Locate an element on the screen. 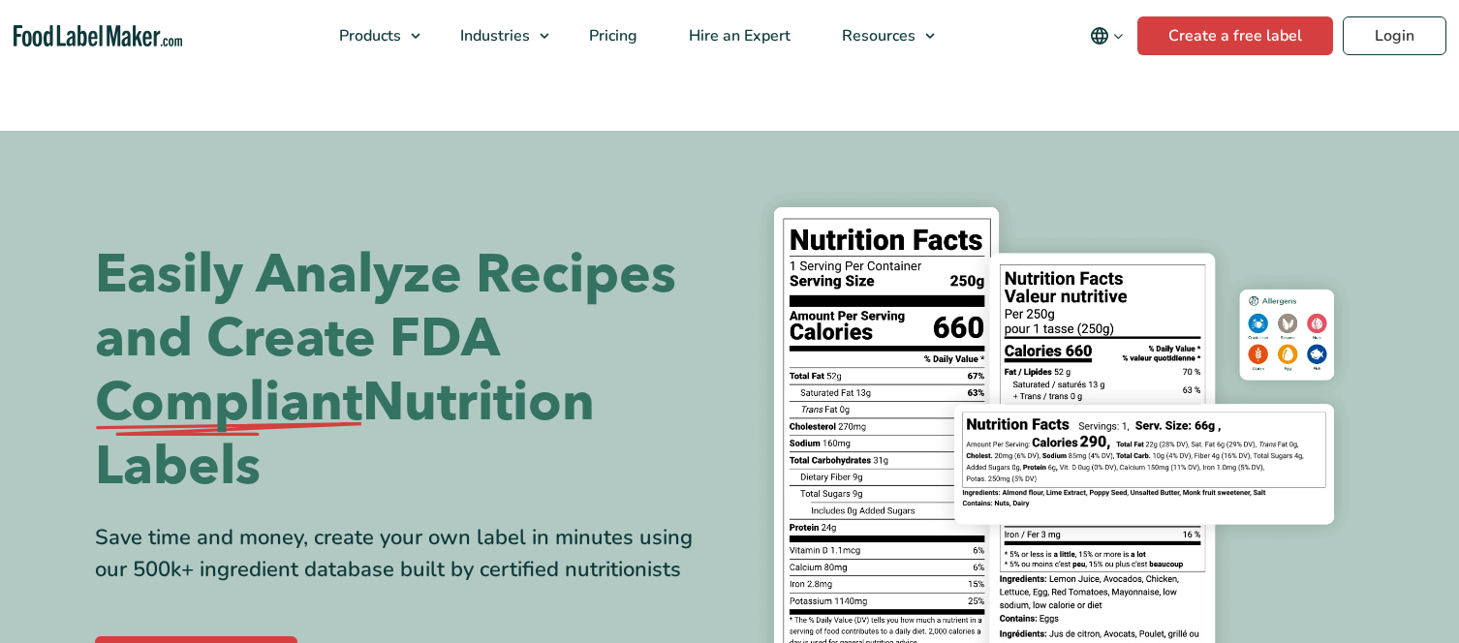 The image size is (1459, 643). button: Change language is located at coordinates (1106, 36).